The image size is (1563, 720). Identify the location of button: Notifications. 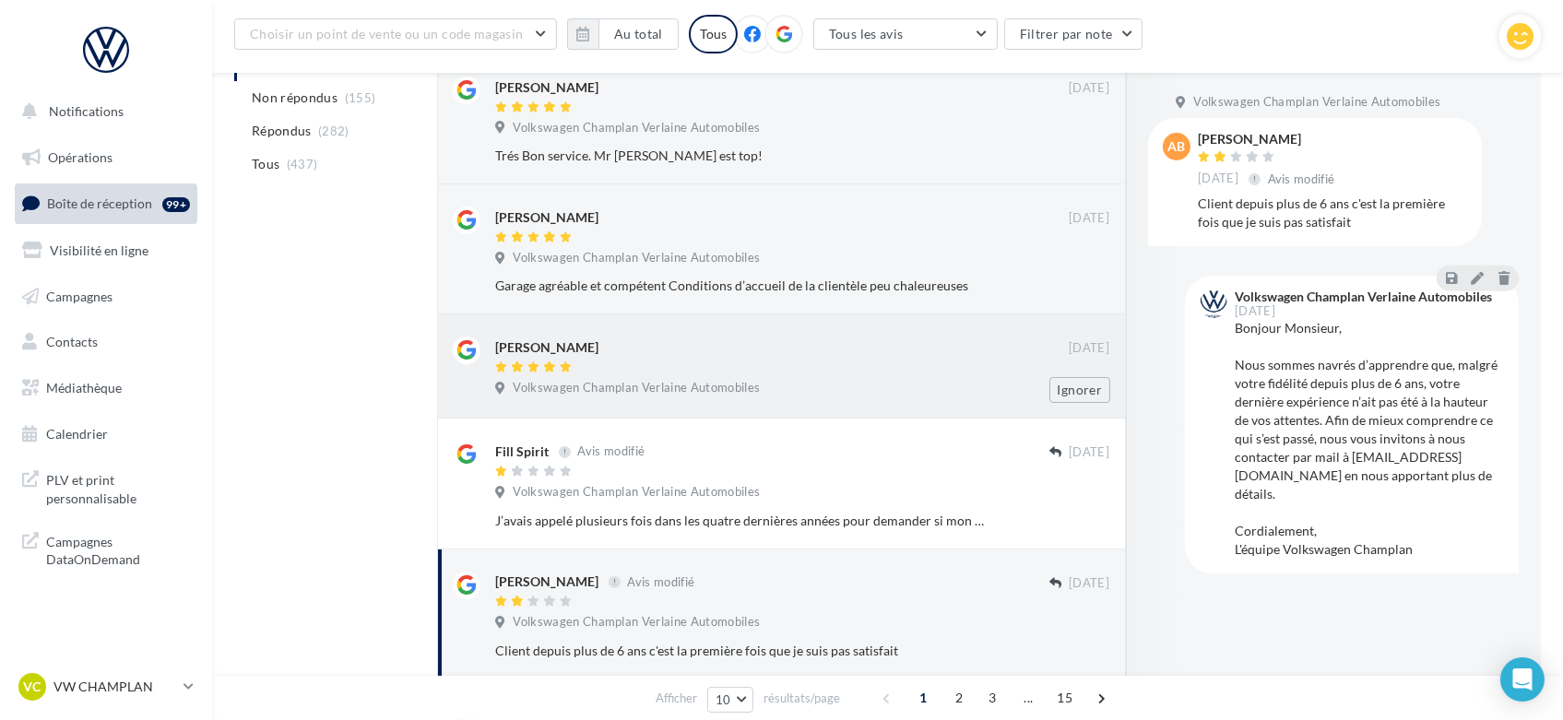
(102, 112).